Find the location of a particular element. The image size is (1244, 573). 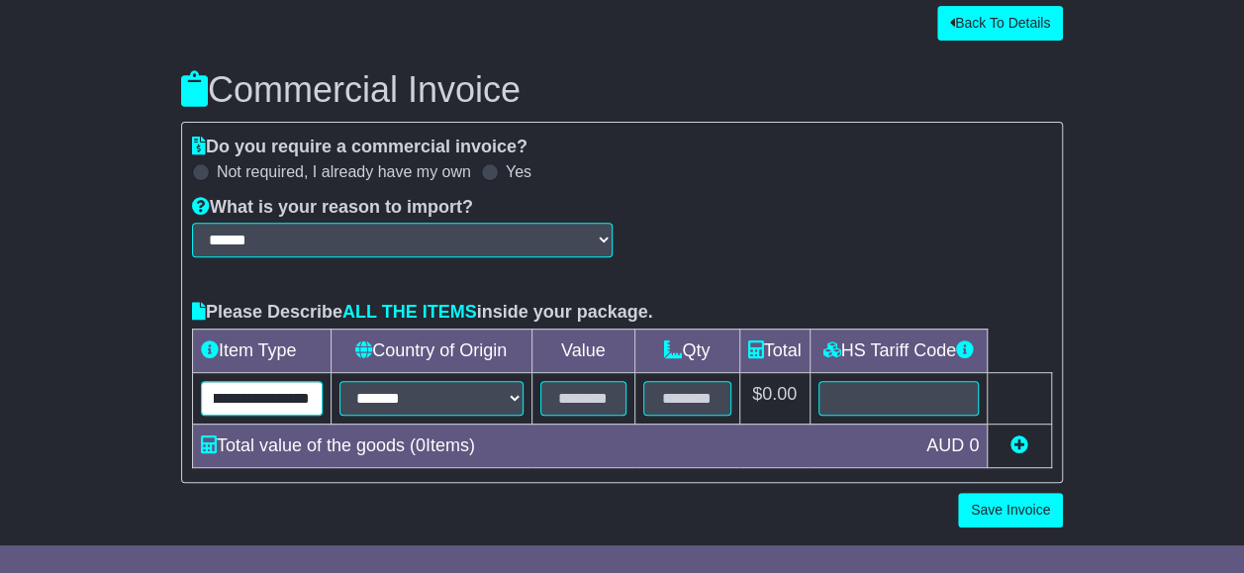

label: Please Describe inside your package. is located at coordinates (423, 313).